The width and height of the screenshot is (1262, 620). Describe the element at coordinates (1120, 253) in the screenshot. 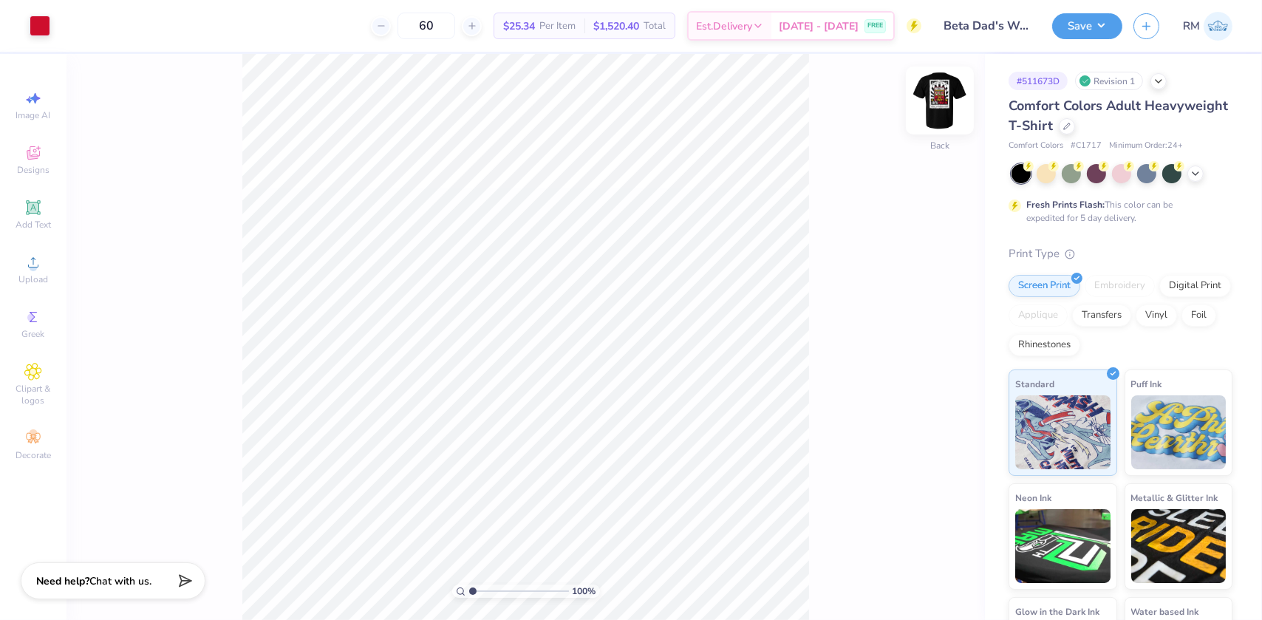

I see `div: Print Type` at that location.